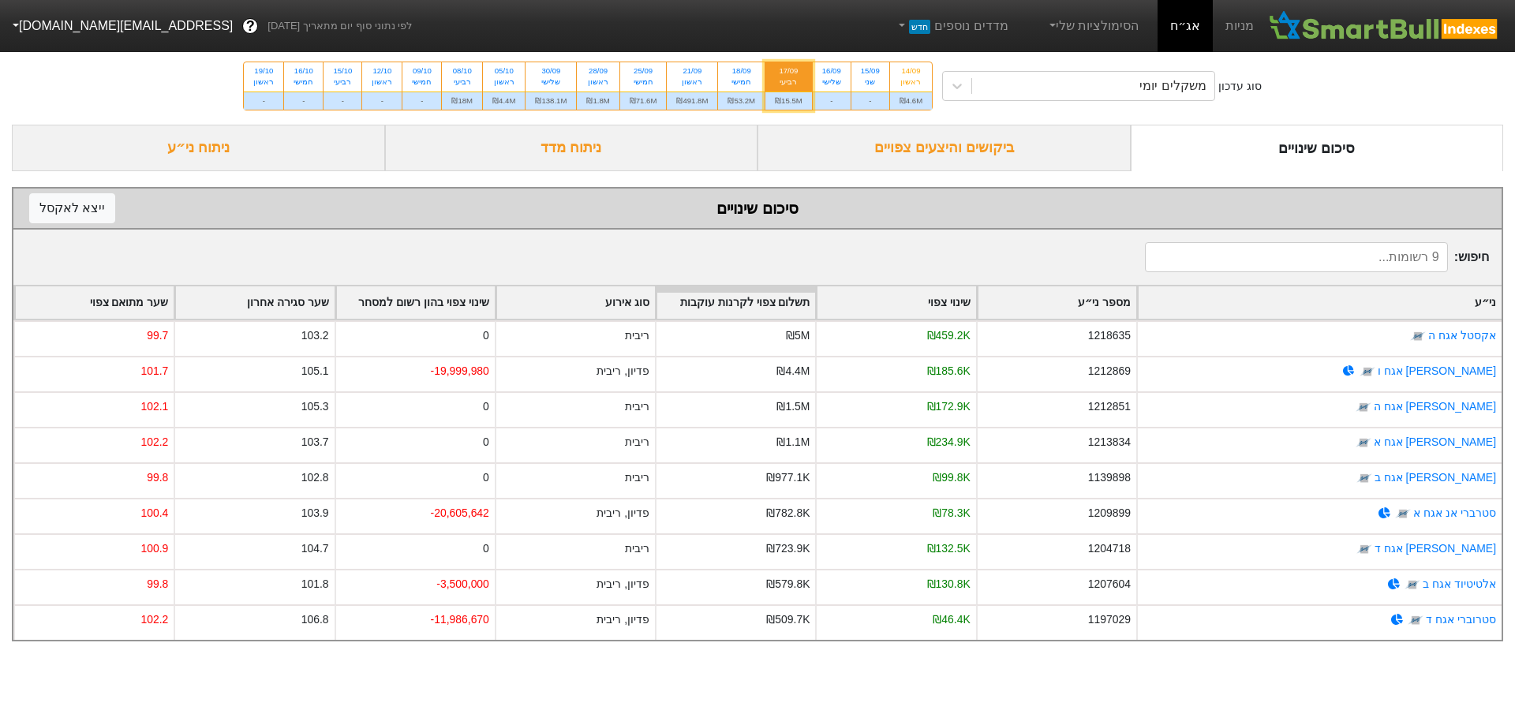 This screenshot has width=1515, height=725. Describe the element at coordinates (315, 584) in the screenshot. I see `div: 101.8` at that location.